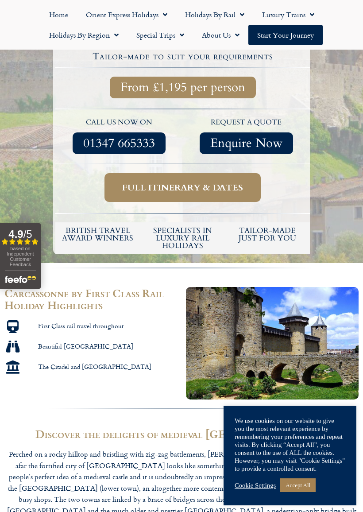  Describe the element at coordinates (298, 485) in the screenshot. I see `a: Accept All` at that location.